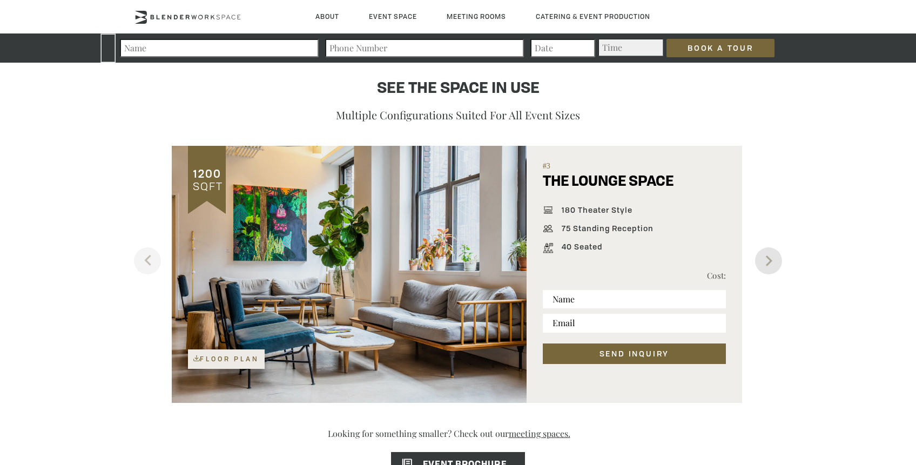 The width and height of the screenshot is (916, 465). What do you see at coordinates (579, 248) in the screenshot?
I see `span: 40 Seated` at bounding box center [579, 248].